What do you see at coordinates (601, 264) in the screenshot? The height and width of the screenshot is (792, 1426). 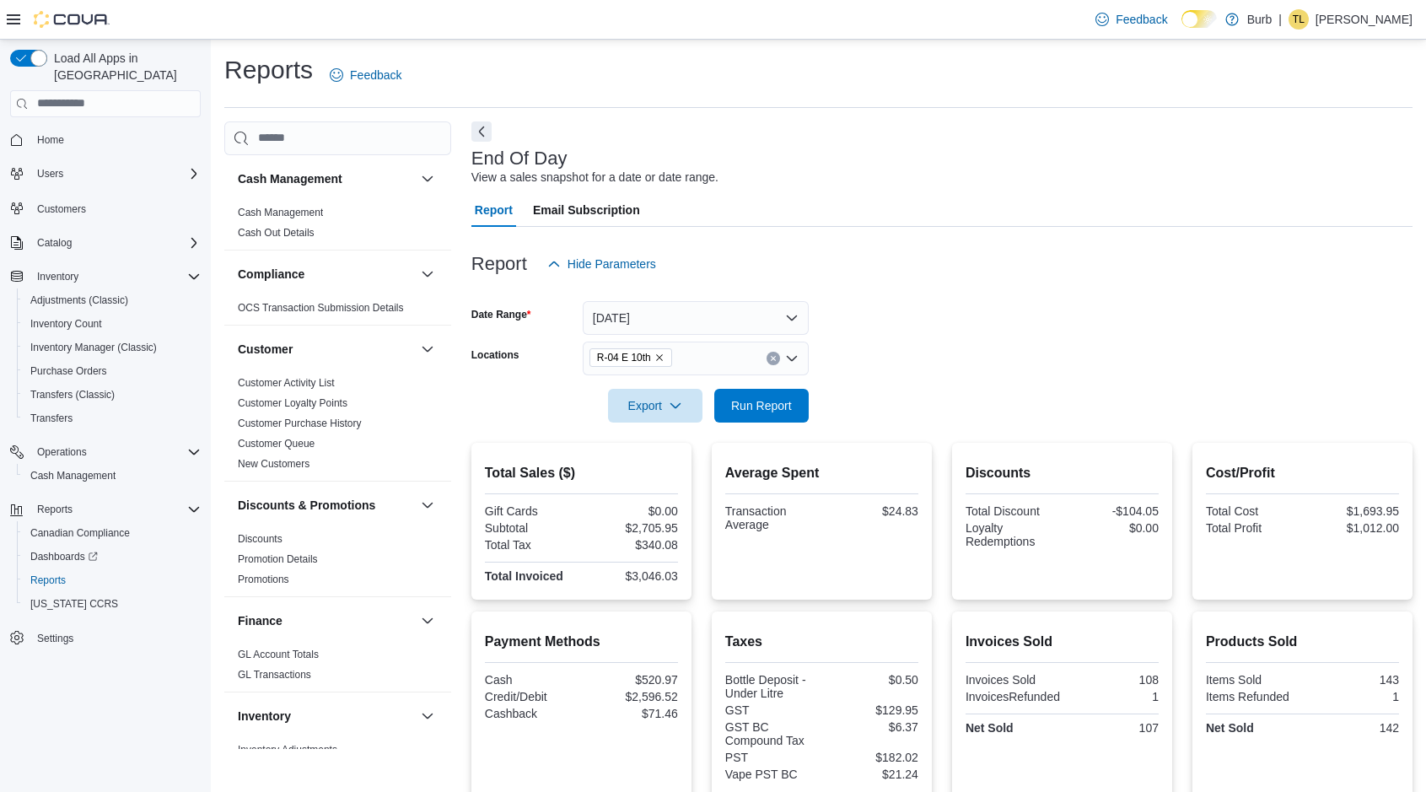 I see `button: Hide Parameters` at bounding box center [601, 264].